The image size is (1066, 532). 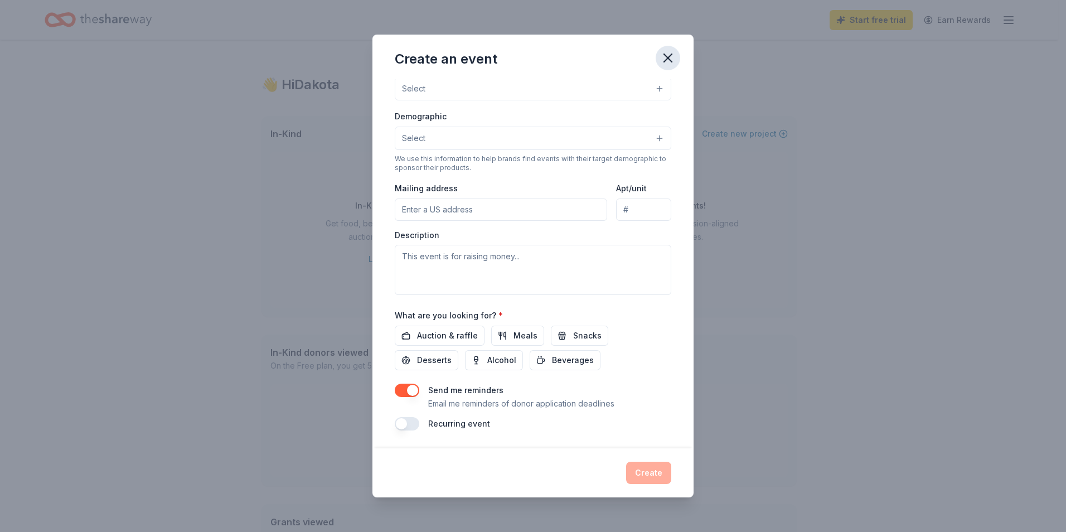 I want to click on div: Create an event, so click(x=446, y=59).